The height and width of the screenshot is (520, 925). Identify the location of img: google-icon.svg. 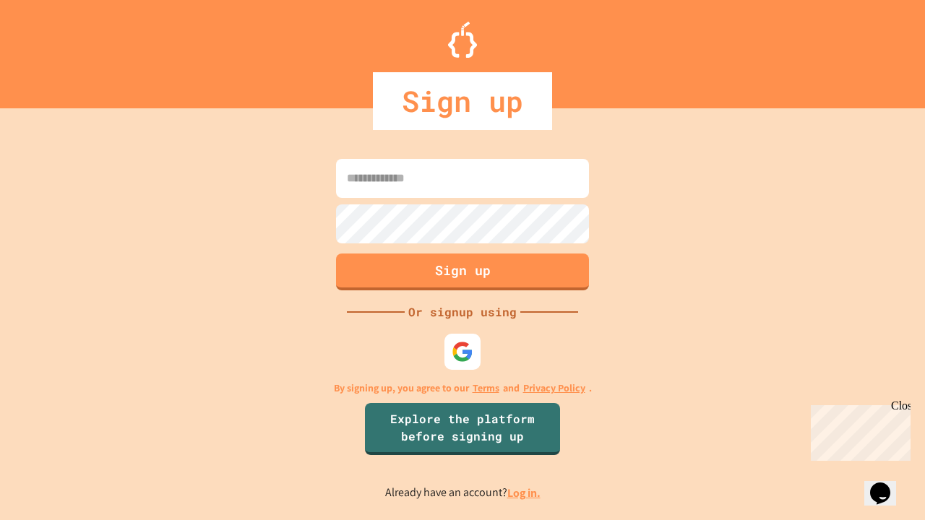
(462, 352).